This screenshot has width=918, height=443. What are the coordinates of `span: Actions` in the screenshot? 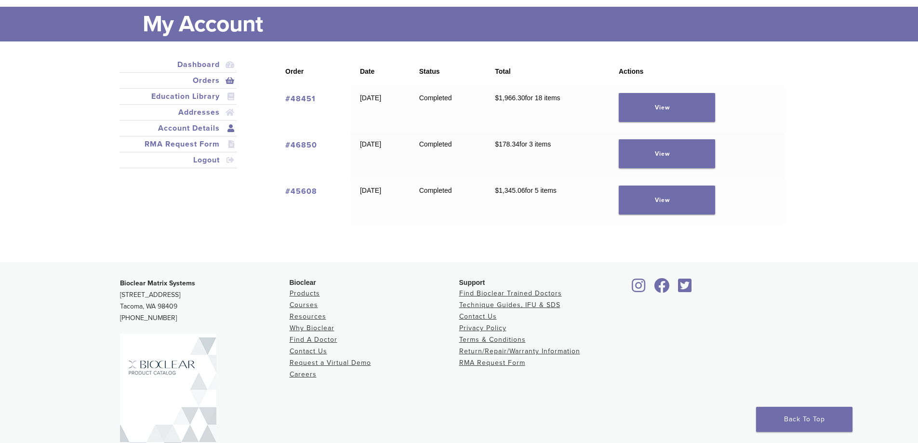 It's located at (631, 71).